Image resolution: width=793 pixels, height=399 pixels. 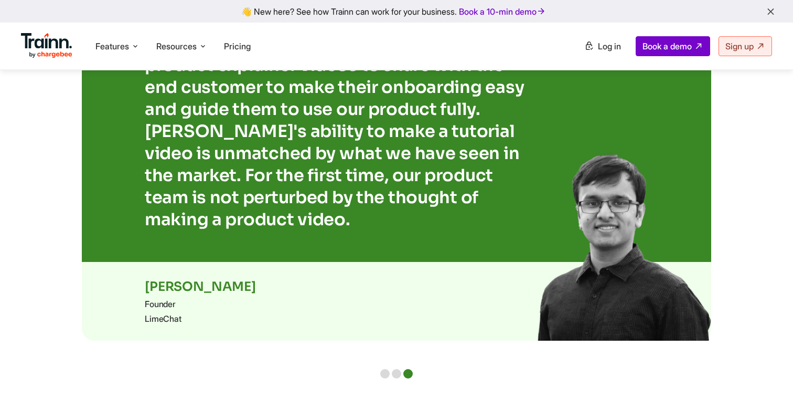 What do you see at coordinates (610, 46) in the screenshot?
I see `span: Log in` at bounding box center [610, 46].